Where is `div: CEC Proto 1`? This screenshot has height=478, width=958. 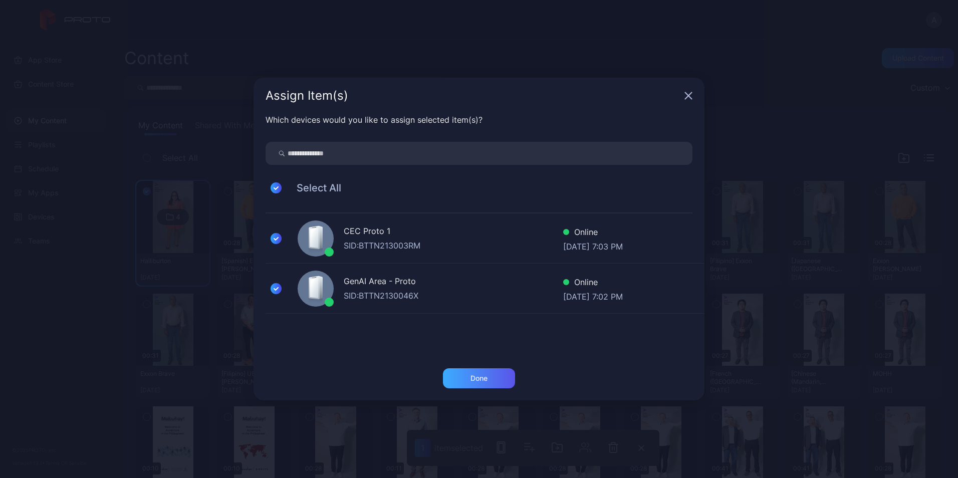
div: CEC Proto 1 is located at coordinates (454, 232).